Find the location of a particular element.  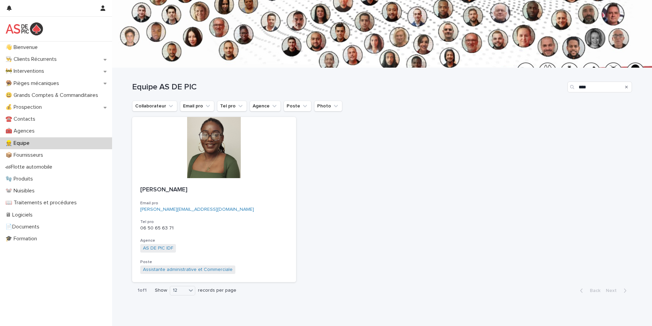

p: 💰 Prospection is located at coordinates (25, 107).